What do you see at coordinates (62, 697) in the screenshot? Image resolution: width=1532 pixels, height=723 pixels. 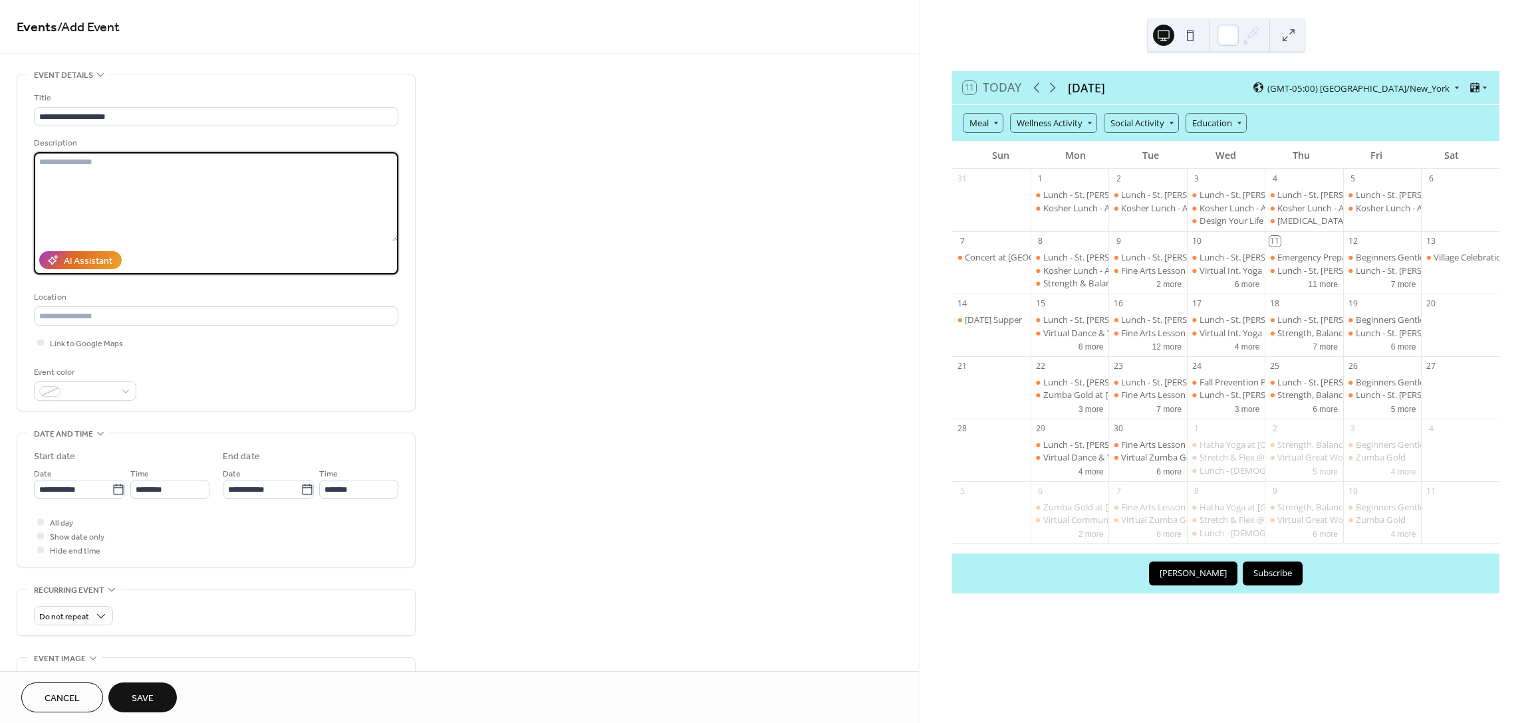 I see `a: Cancel` at bounding box center [62, 697].